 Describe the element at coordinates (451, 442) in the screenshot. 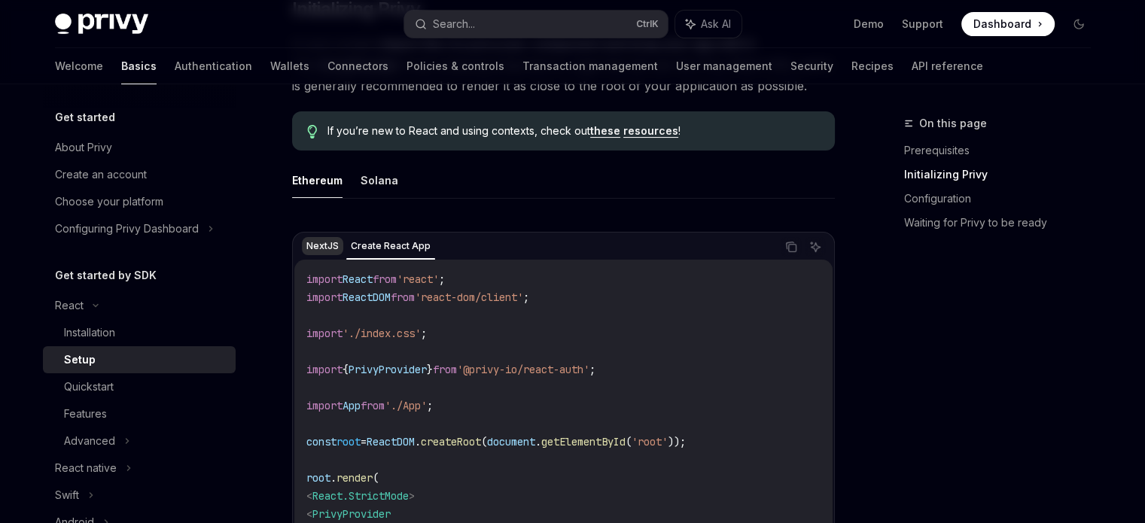

I see `span: createRoot` at that location.